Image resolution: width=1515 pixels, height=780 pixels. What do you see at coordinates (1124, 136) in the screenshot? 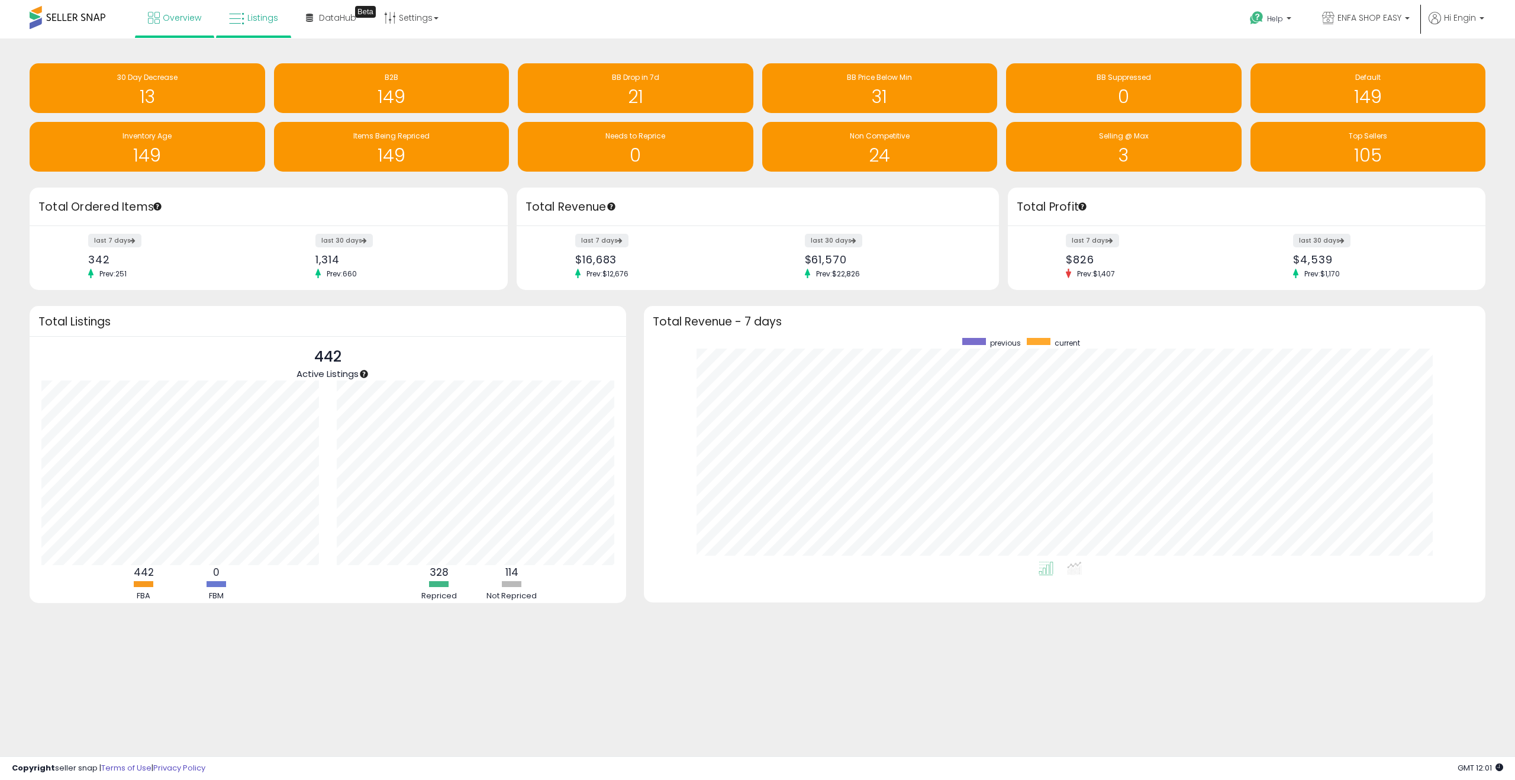
I see `span: Selling @ Max` at bounding box center [1124, 136].